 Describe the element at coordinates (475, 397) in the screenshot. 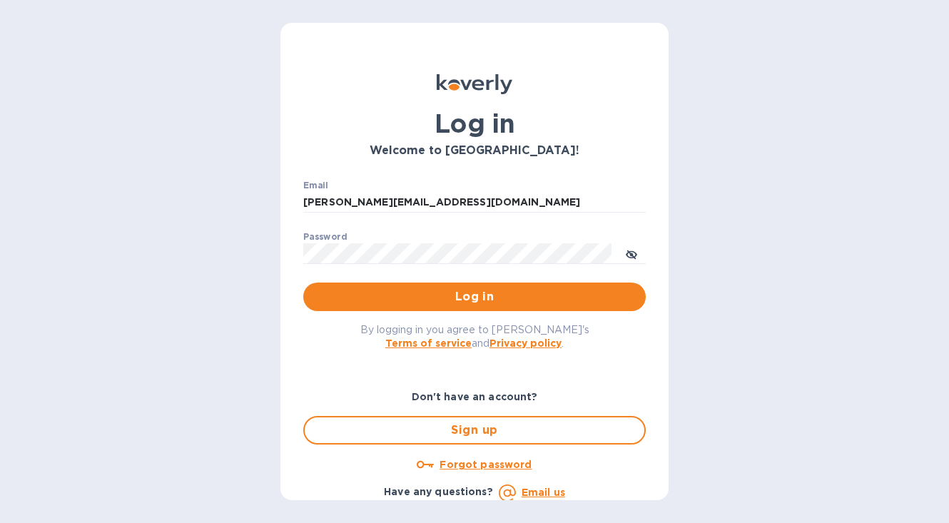

I see `b: Don't have an account?` at that location.